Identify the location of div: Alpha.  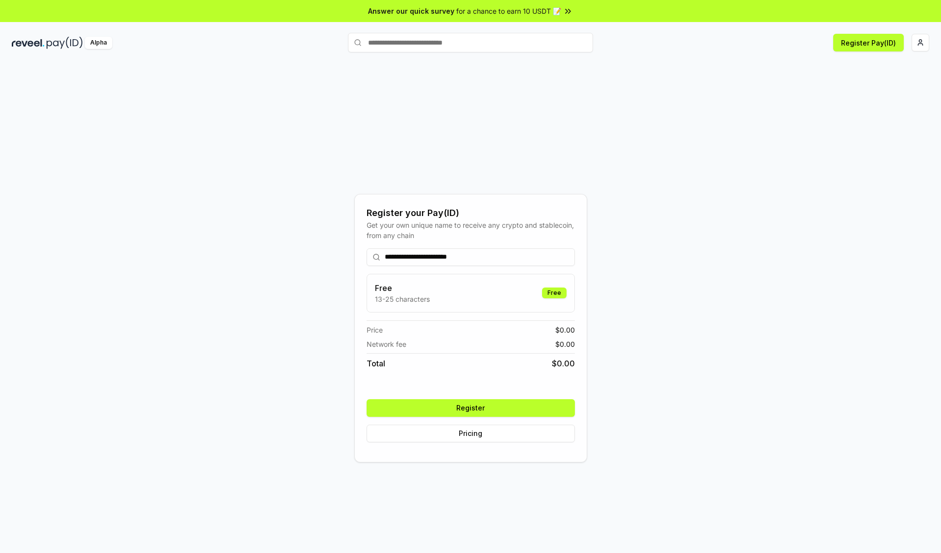
(98, 43).